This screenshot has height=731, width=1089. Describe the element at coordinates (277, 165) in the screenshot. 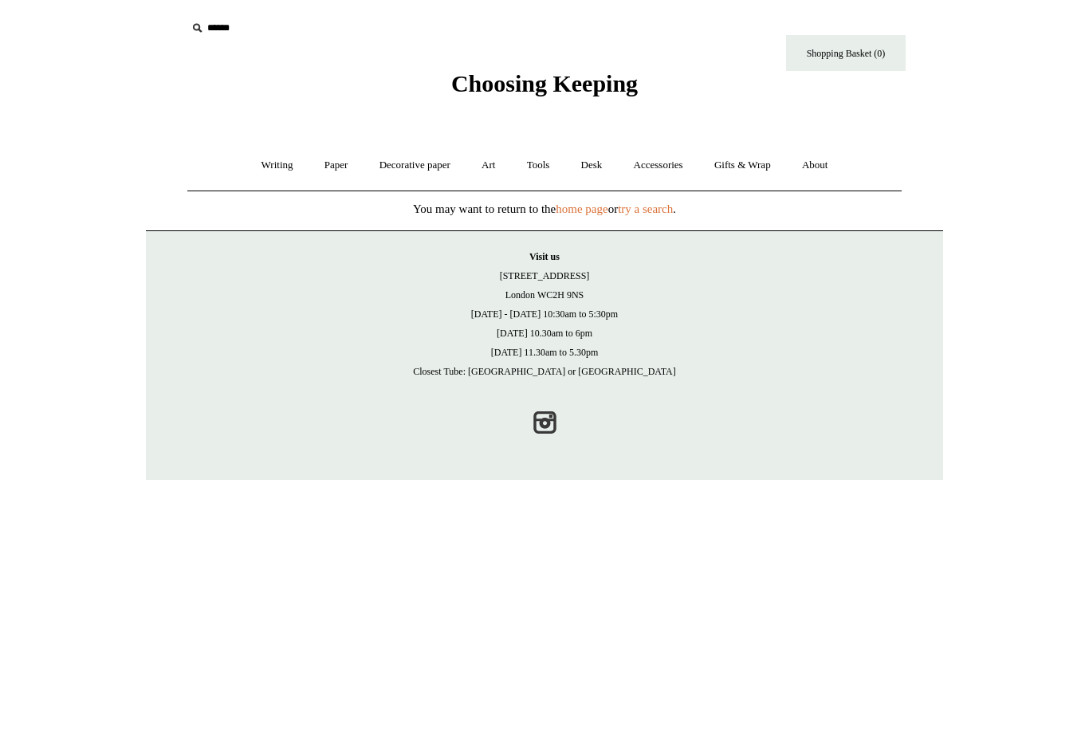

I see `a: Writing` at that location.